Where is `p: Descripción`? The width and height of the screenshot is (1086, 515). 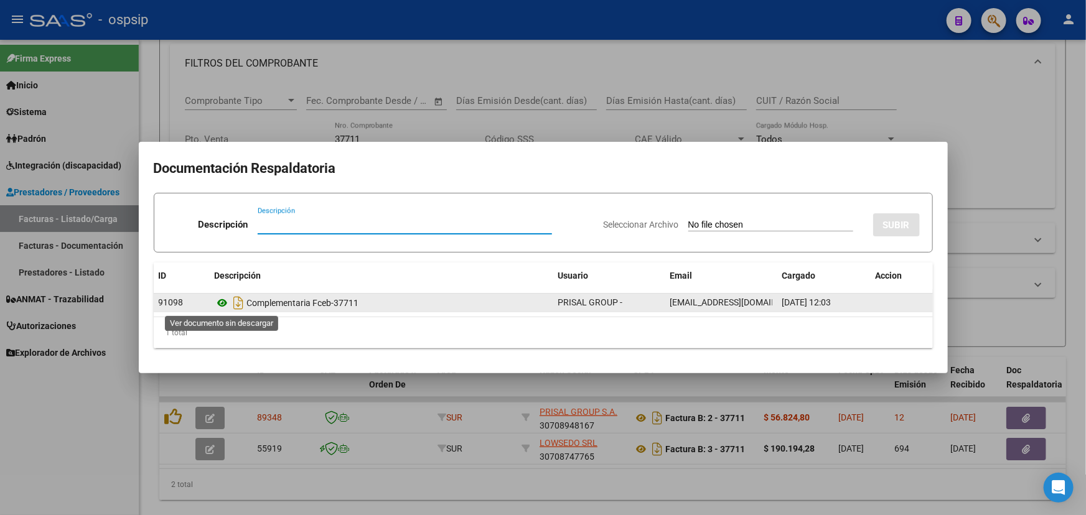
p: Descripción is located at coordinates (223, 225).